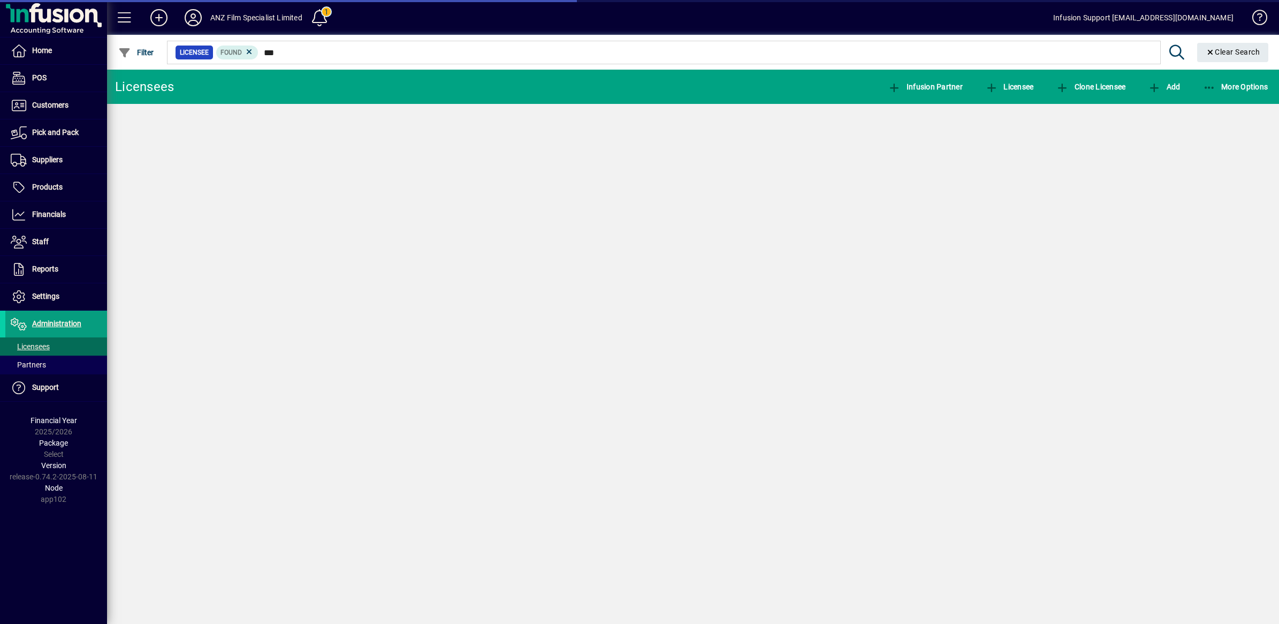  What do you see at coordinates (39, 78) in the screenshot?
I see `span: POS` at bounding box center [39, 78].